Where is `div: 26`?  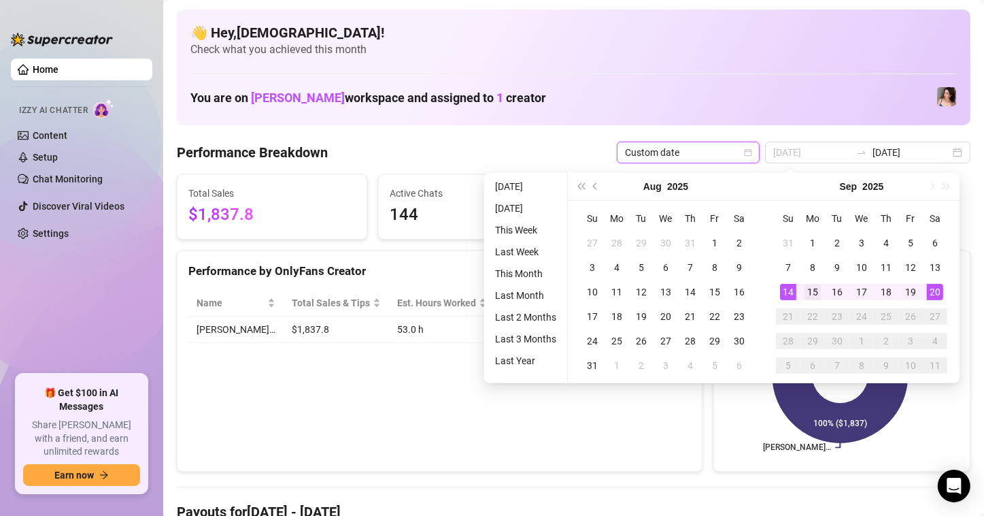 div: 26 is located at coordinates (911, 316).